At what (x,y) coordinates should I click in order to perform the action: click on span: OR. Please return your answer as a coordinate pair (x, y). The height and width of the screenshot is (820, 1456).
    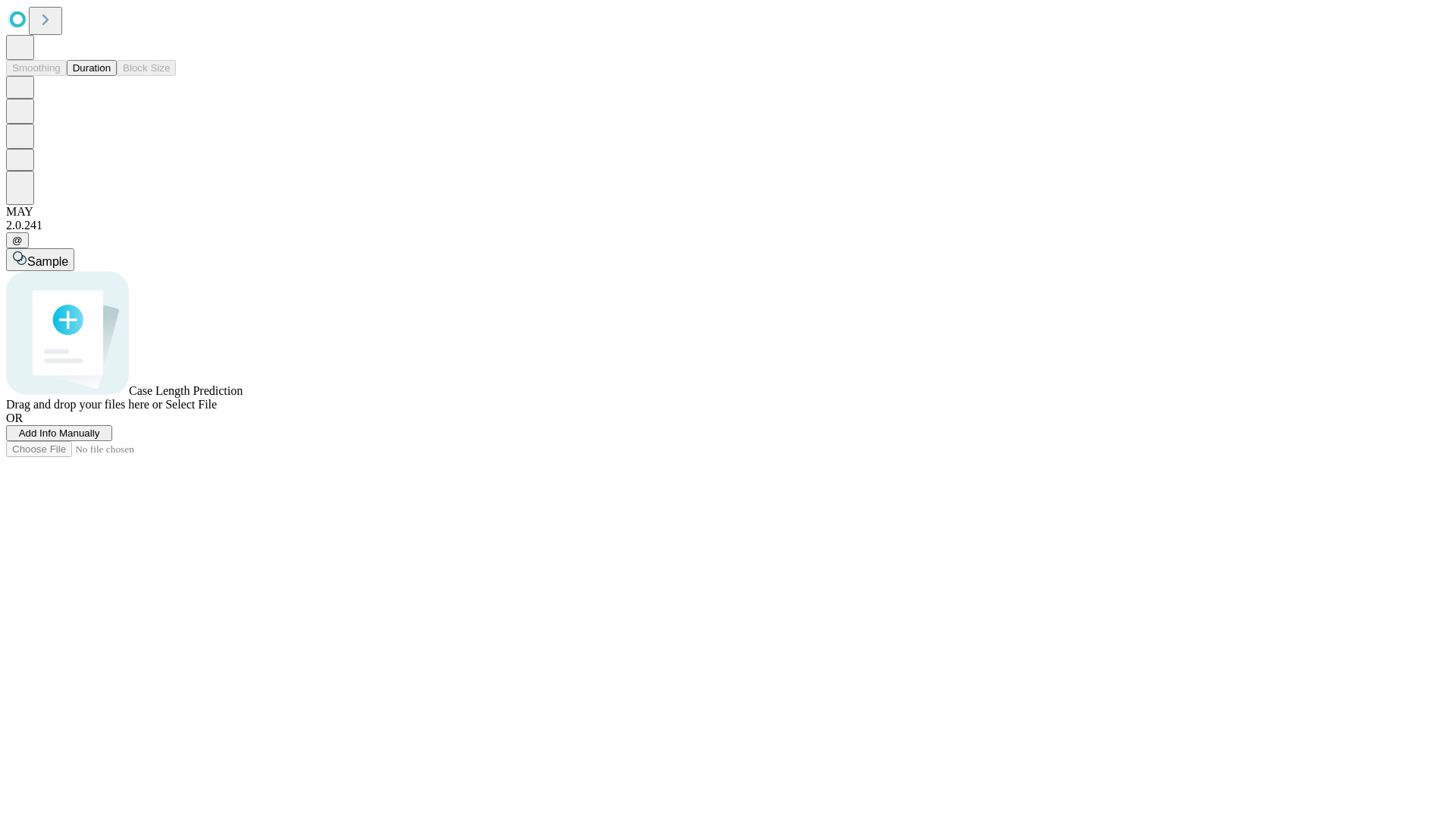
    Looking at the image, I should click on (14, 417).